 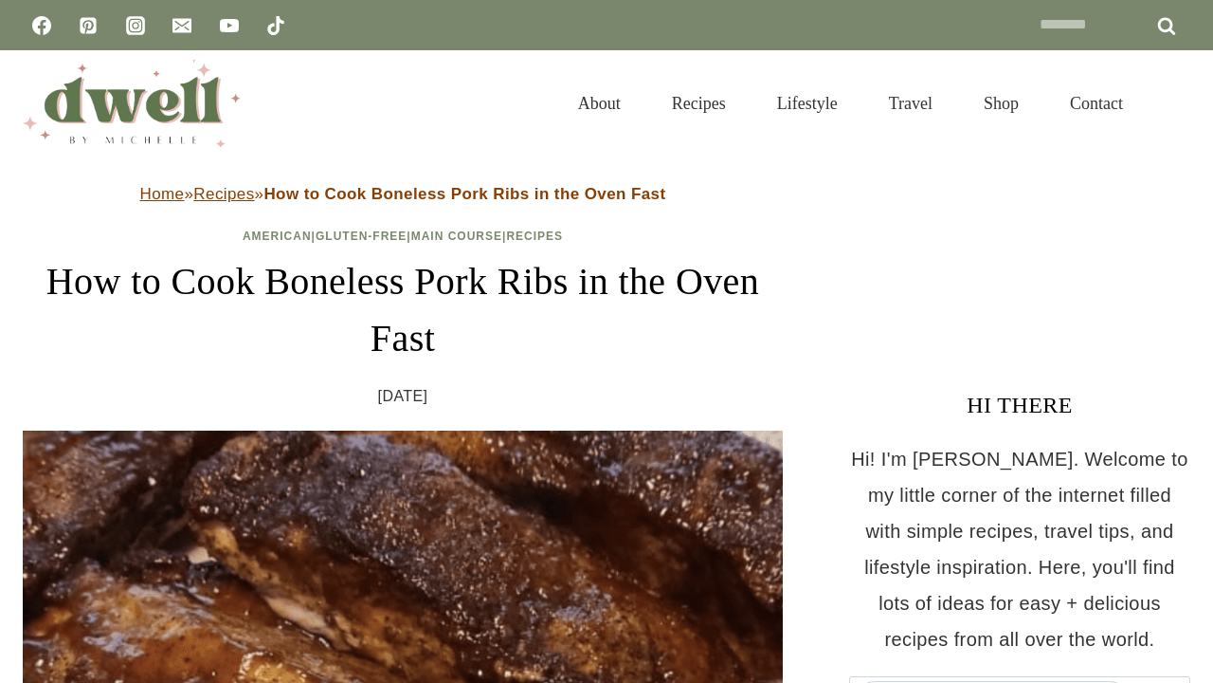 I want to click on h1: How to Cook Boneless Pork Ribs in the Oven Fast, so click(x=403, y=310).